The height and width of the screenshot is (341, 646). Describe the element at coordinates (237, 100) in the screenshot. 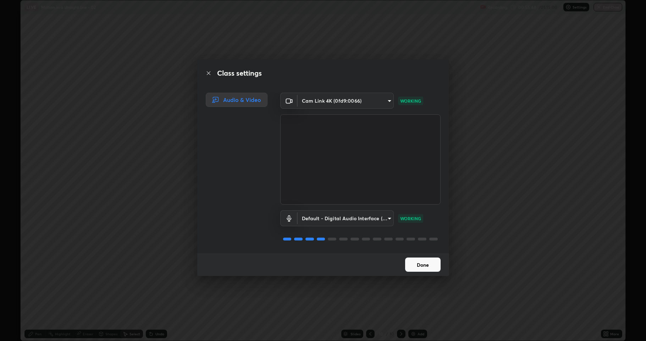

I see `div: Audio & Video` at that location.